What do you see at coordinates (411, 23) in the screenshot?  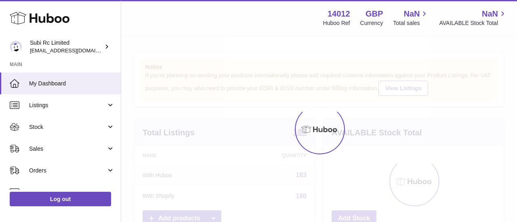 I see `span: Total sales` at bounding box center [411, 23].